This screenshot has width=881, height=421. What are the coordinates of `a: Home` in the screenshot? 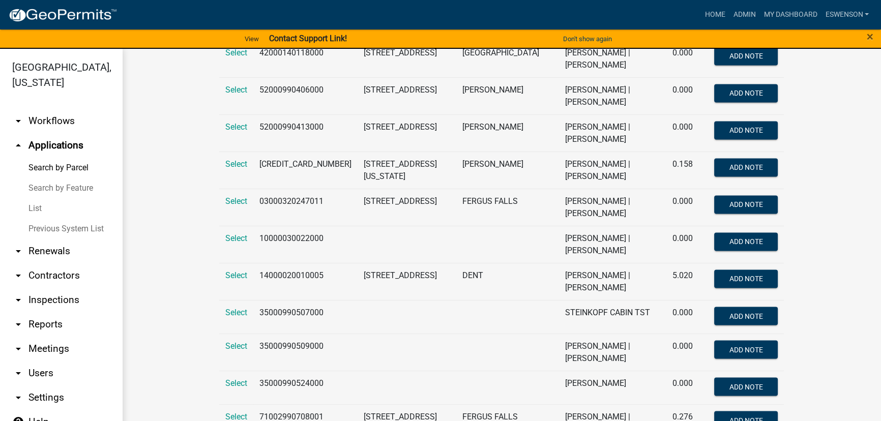 It's located at (714, 15).